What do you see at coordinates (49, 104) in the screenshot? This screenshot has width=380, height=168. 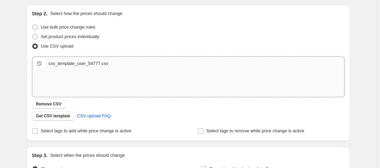 I see `button: Remove CSV` at bounding box center [49, 104].